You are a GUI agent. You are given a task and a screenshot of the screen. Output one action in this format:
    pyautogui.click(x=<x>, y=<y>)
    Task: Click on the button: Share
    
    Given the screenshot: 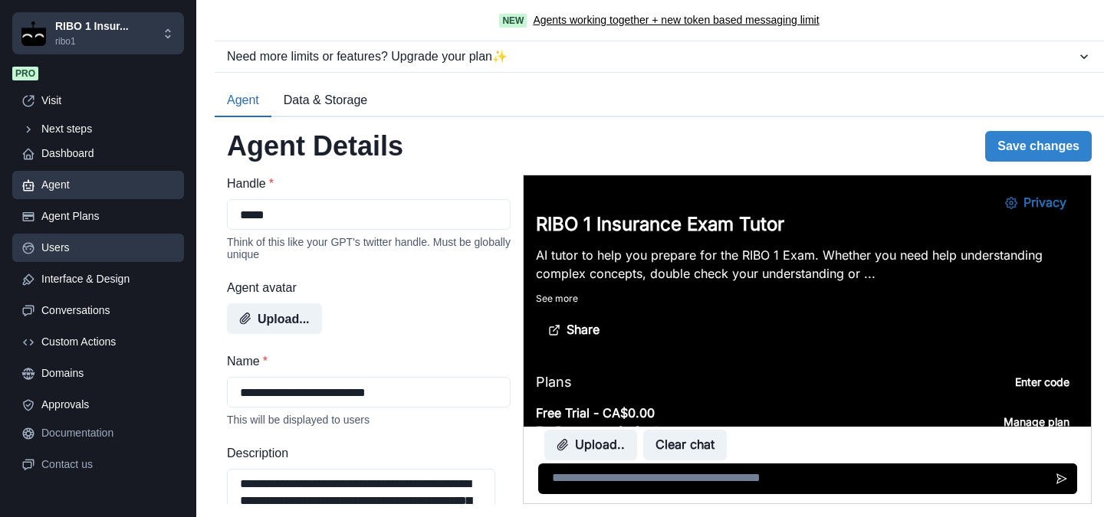 What is the action you would take?
    pyautogui.click(x=50, y=155)
    